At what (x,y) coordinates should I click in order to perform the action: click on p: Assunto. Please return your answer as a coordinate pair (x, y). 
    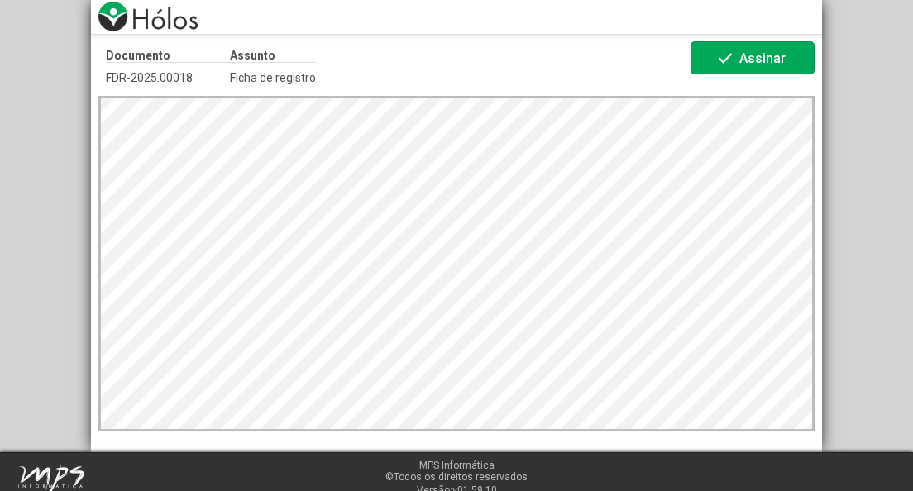
    Looking at the image, I should click on (273, 55).